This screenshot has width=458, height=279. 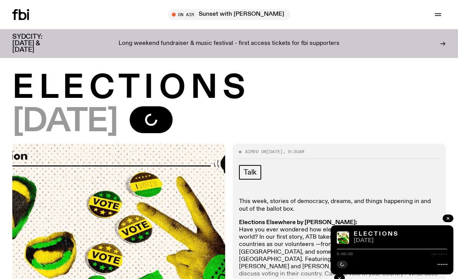 What do you see at coordinates (229, 88) in the screenshot?
I see `h1: E L E C T I O N S` at bounding box center [229, 88].